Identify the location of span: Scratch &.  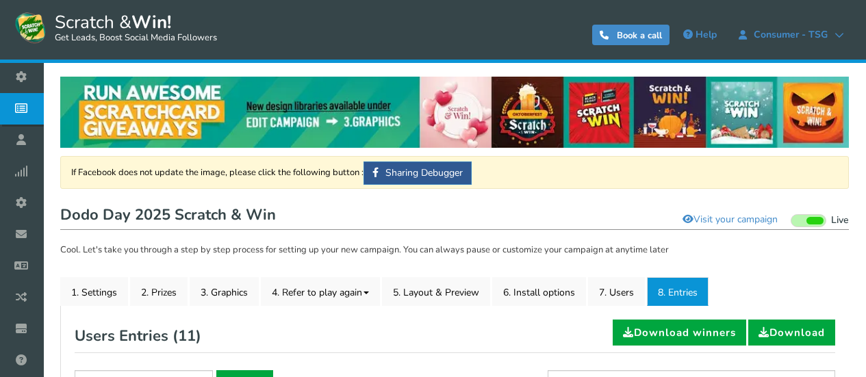
(132, 27).